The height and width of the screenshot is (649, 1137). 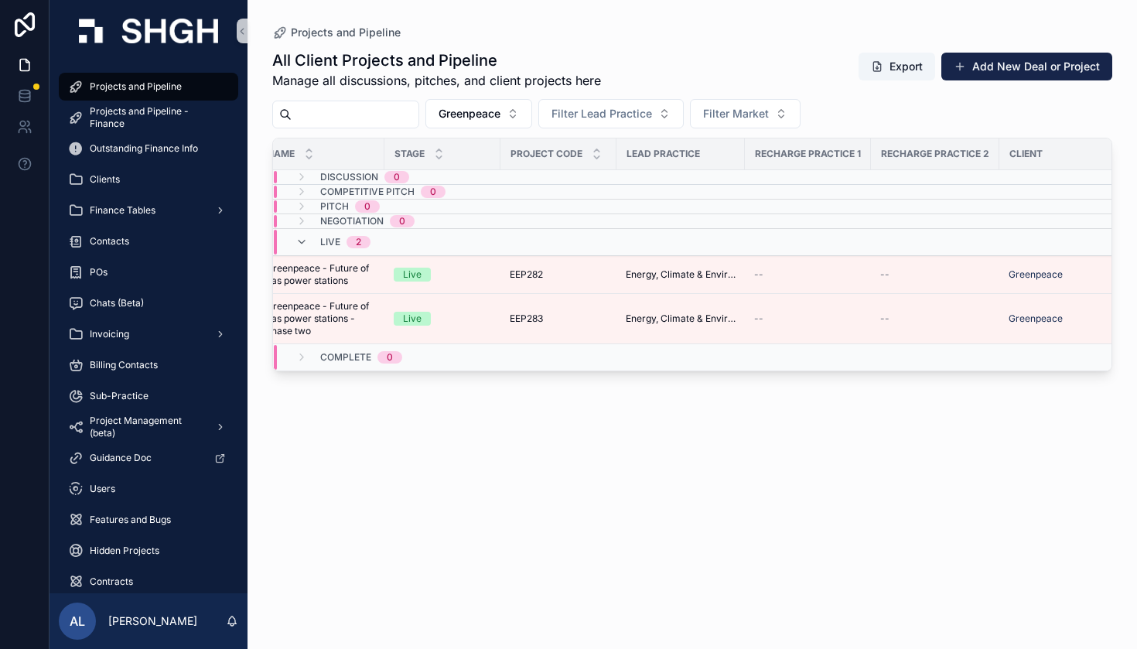 What do you see at coordinates (436, 60) in the screenshot?
I see `h1: All Client Projects and Pipeline` at bounding box center [436, 60].